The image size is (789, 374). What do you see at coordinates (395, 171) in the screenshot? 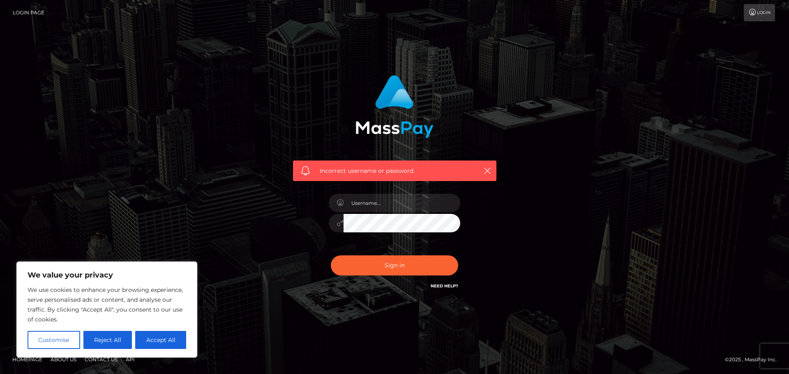
I see `span: Incorrect username or password.` at bounding box center [395, 171].